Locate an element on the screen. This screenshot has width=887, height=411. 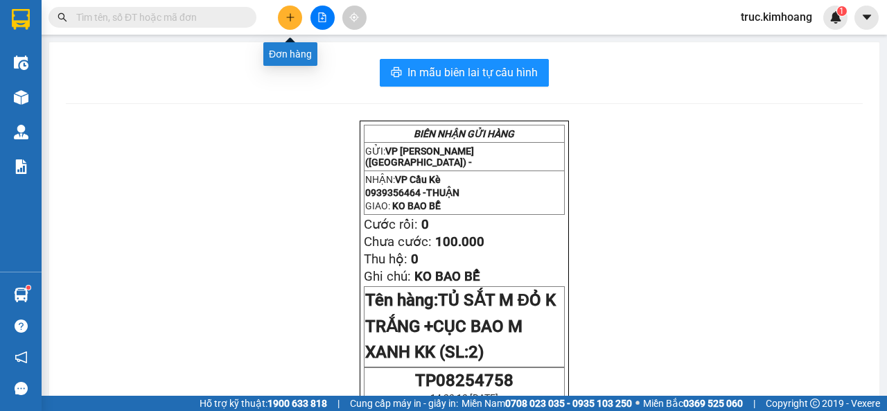
strong: 0708 023 035 - 0935 103 250 is located at coordinates (568, 403).